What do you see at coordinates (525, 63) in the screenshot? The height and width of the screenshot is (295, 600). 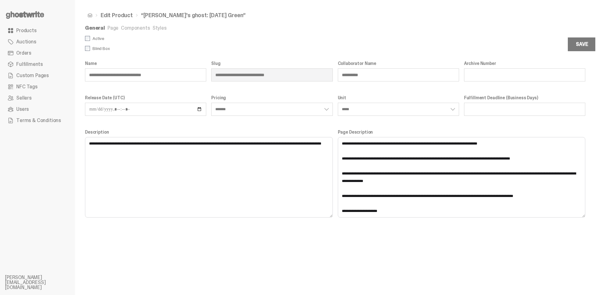 I see `label: Archive Number` at bounding box center [525, 63].